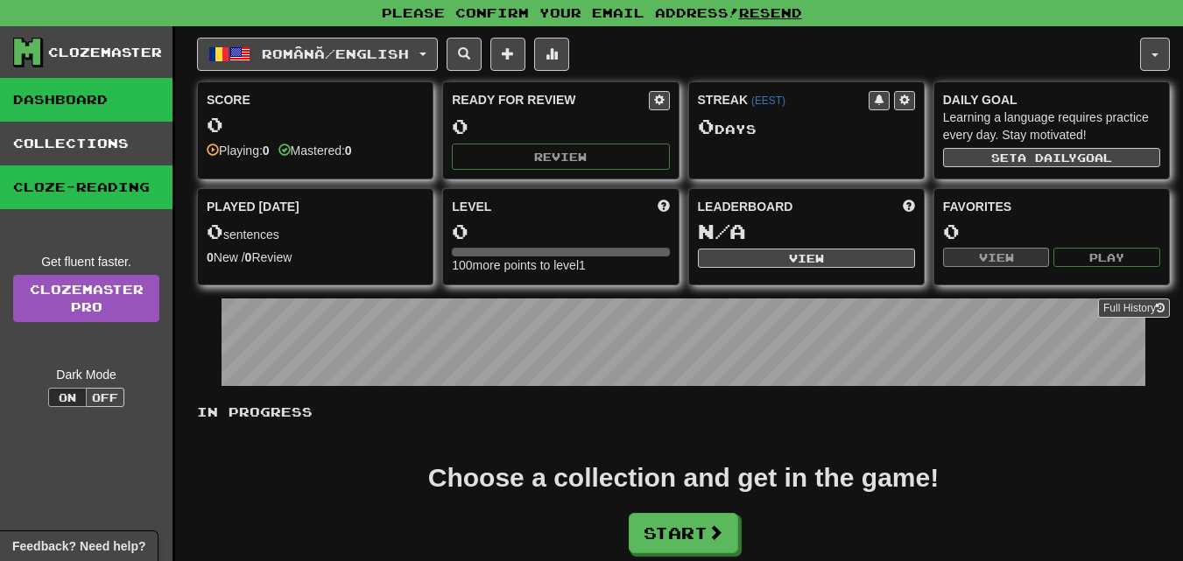 Image resolution: width=1183 pixels, height=561 pixels. I want to click on div: Day s, so click(806, 127).